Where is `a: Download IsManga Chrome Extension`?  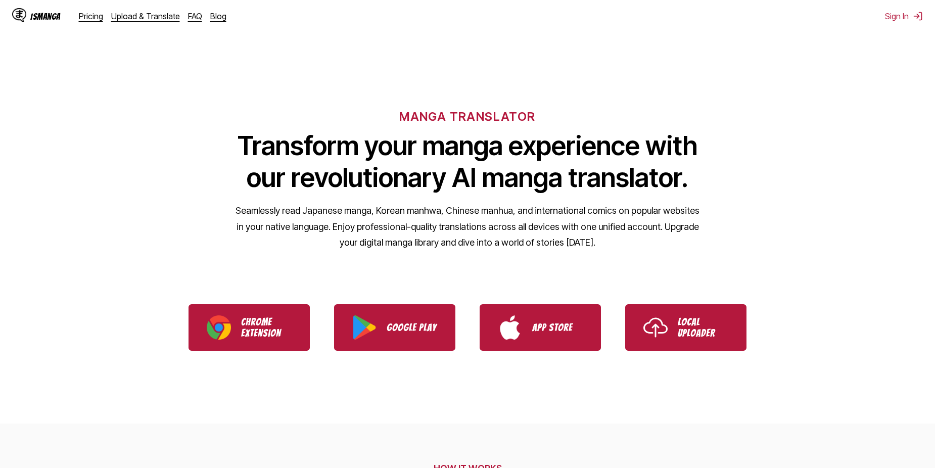
a: Download IsManga Chrome Extension is located at coordinates (249, 327).